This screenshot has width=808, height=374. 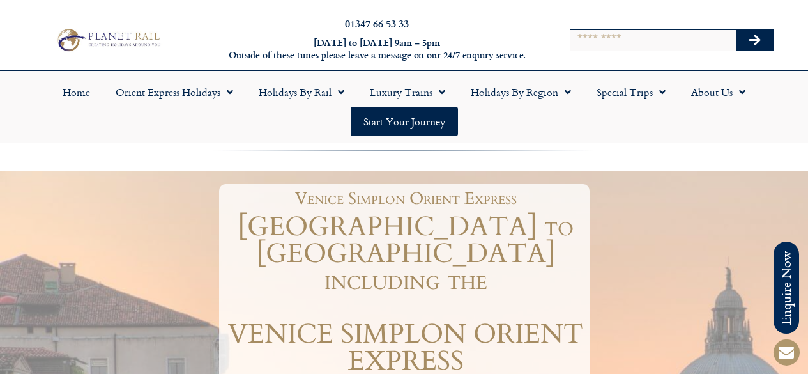 I want to click on a: Special Trips, so click(x=631, y=92).